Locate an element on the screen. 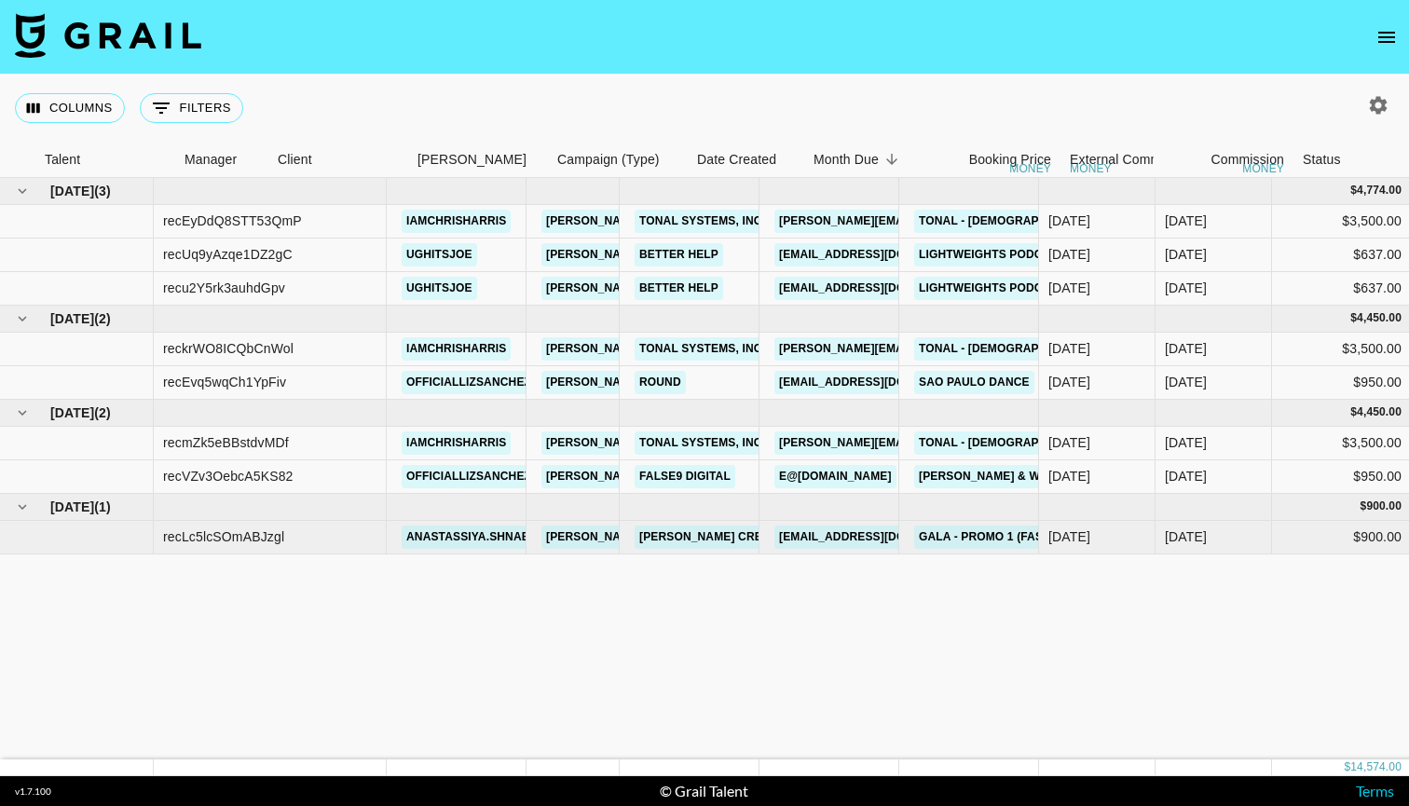  div: recVZv3OebcA5KS82 is located at coordinates (228, 476).